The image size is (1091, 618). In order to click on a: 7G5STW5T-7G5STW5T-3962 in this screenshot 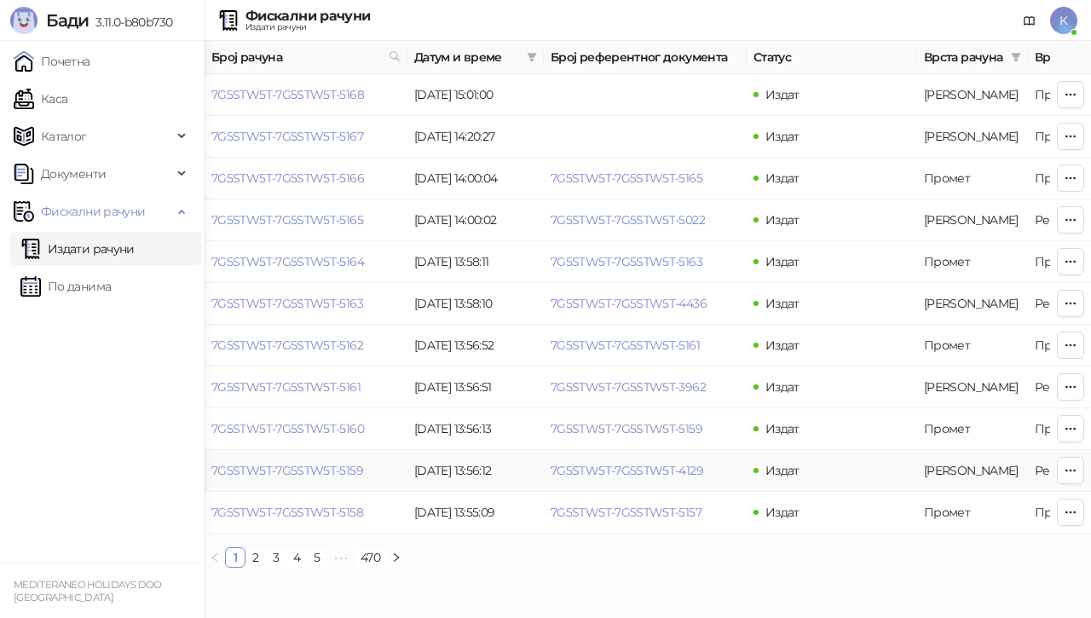, I will do `click(628, 387)`.